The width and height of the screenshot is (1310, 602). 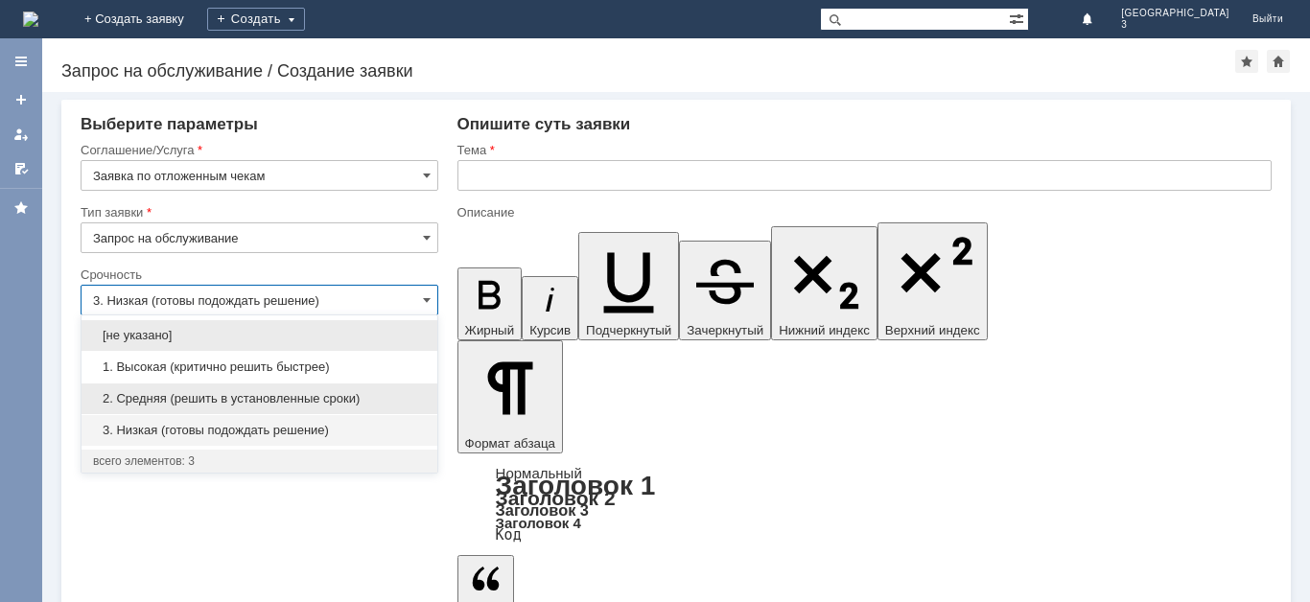 I want to click on a: Нормальный, so click(x=539, y=473).